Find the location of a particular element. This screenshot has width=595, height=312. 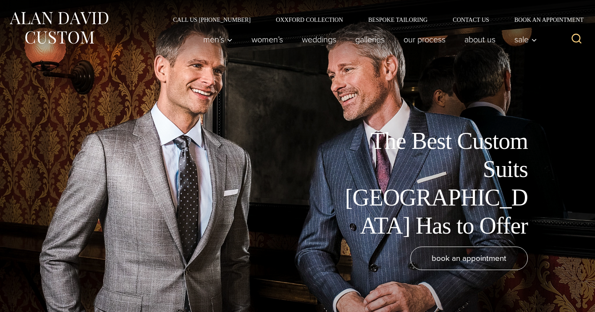

a: weddings is located at coordinates (319, 39).